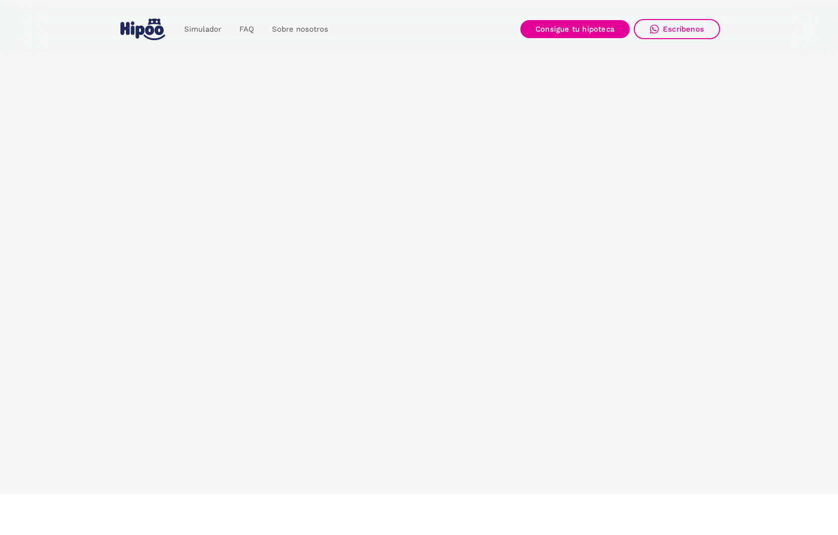 The image size is (838, 535). What do you see at coordinates (683, 29) in the screenshot?
I see `div: Escríbenos` at bounding box center [683, 29].